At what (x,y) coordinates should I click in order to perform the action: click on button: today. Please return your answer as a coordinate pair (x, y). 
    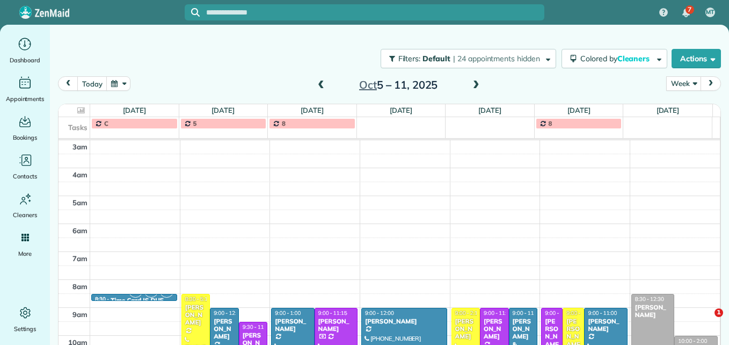
    Looking at the image, I should click on (92, 83).